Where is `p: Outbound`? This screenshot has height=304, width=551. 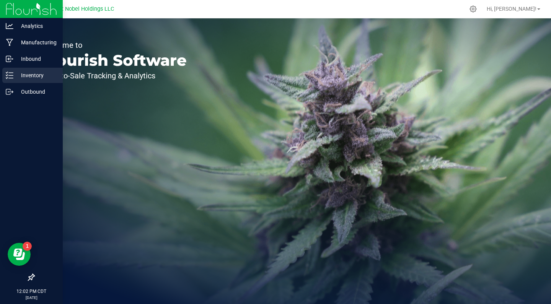
p: Outbound is located at coordinates (36, 92).